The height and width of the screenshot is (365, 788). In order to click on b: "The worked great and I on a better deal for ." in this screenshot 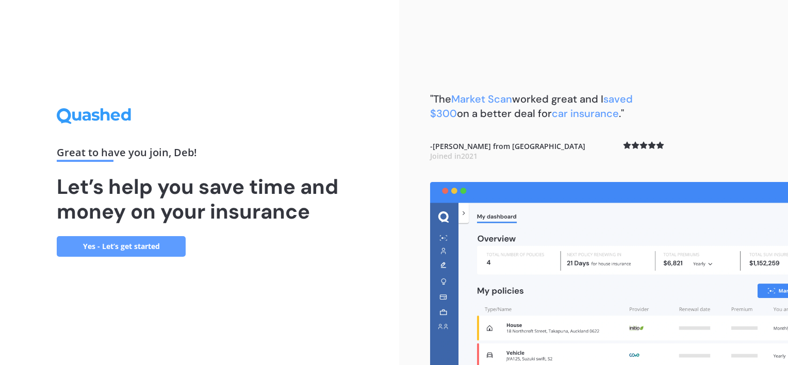, I will do `click(531, 106)`.